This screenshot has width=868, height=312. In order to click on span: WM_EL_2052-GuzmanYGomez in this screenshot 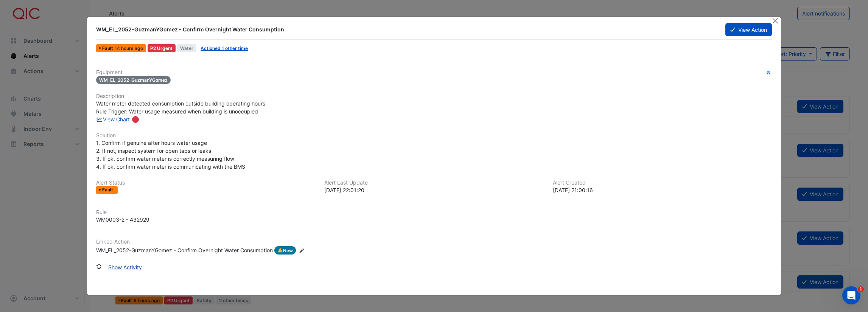, I will do `click(133, 80)`.